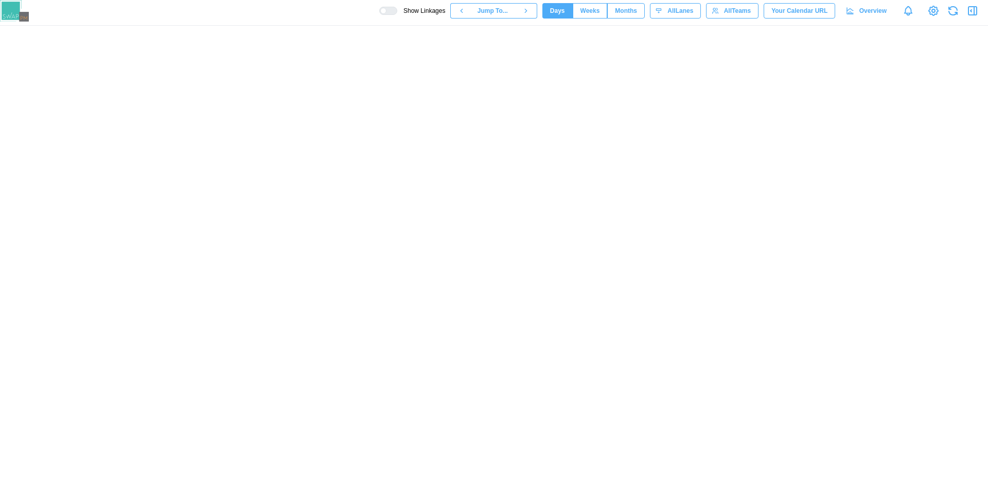  I want to click on span: Weeks, so click(590, 11).